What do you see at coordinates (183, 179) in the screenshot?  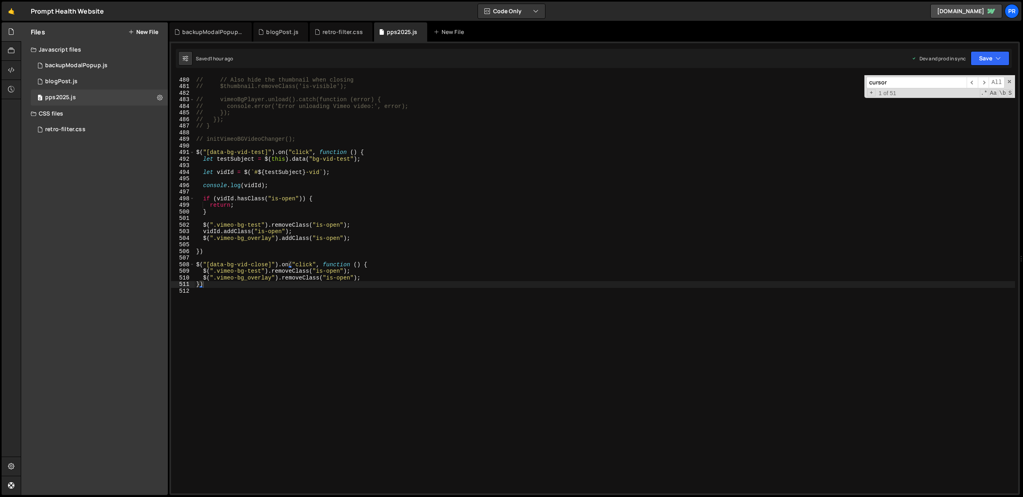 I see `div: 495` at bounding box center [183, 179].